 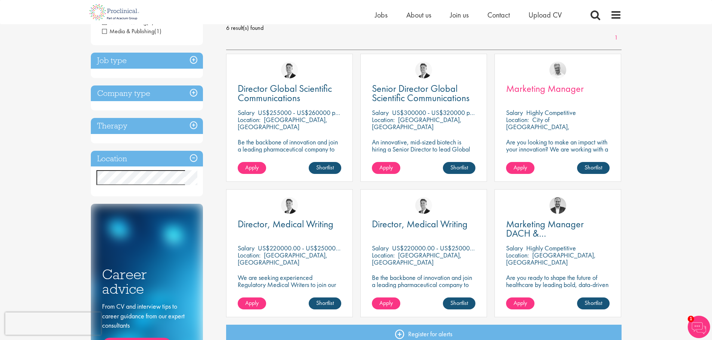 I want to click on span: Senior Director Global Scientific Communications, so click(x=420, y=93).